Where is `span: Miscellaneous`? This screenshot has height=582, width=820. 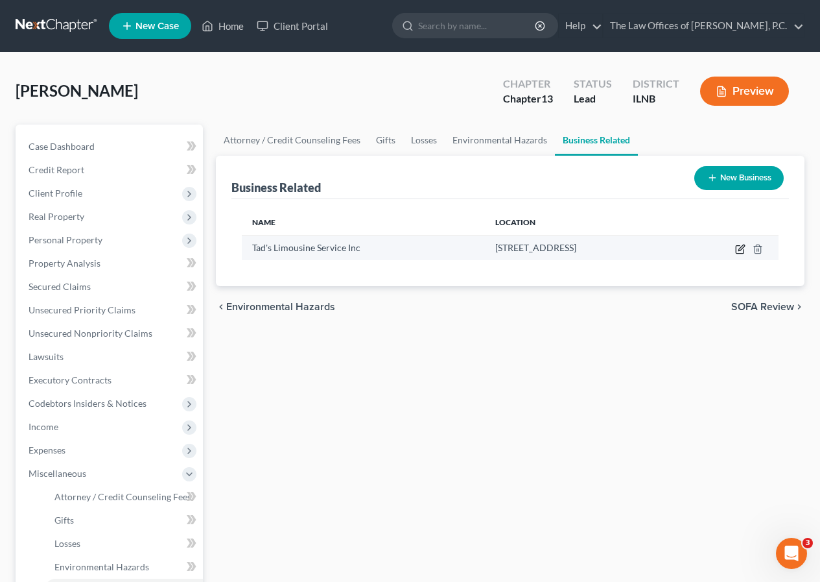 span: Miscellaneous is located at coordinates (57, 473).